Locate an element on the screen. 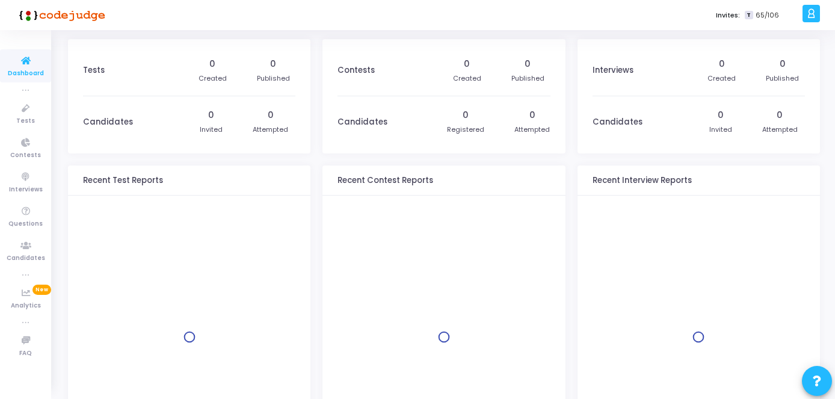 The image size is (835, 399). h3: Recent Contest Reports is located at coordinates (385, 180).